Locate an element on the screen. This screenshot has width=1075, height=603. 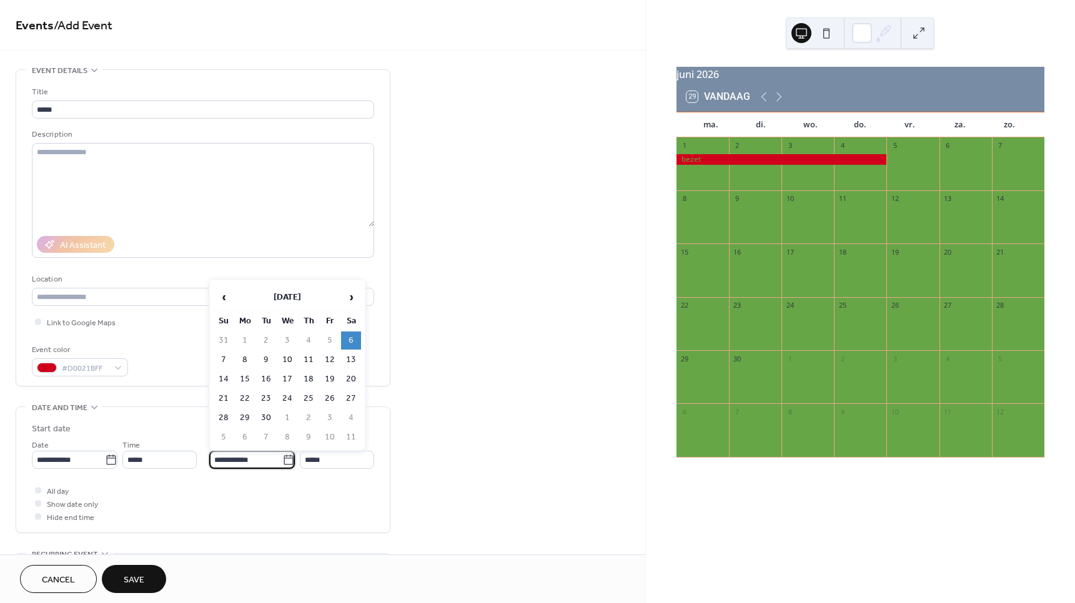
td: 27 is located at coordinates (351, 398).